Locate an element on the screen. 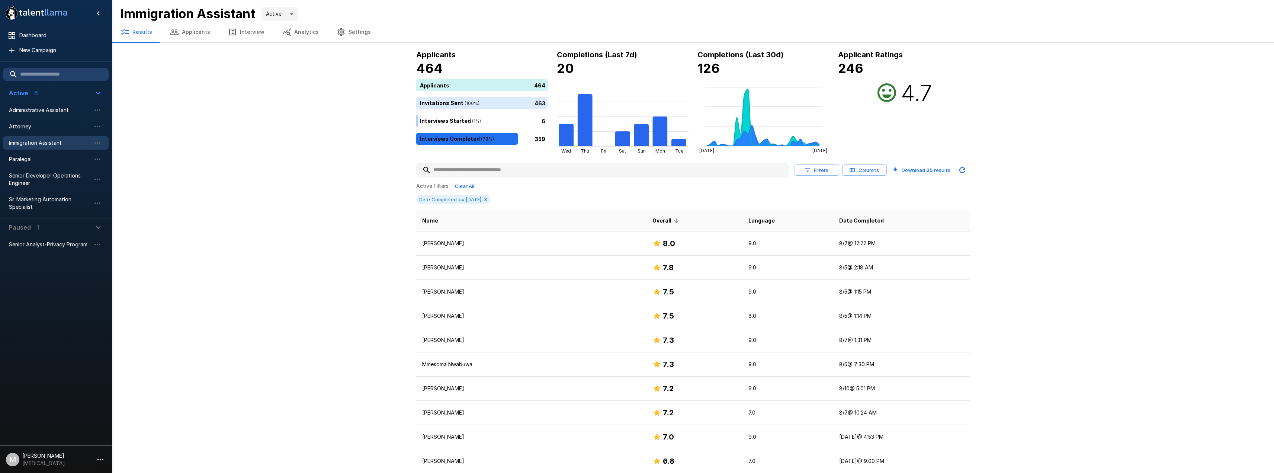  td: 8/5 @ 2:18 AM is located at coordinates (902, 267).